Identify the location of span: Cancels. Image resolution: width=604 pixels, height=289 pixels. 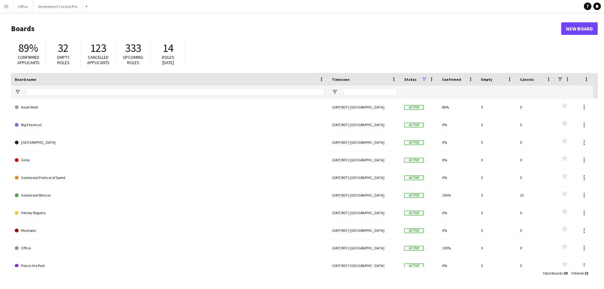
(527, 79).